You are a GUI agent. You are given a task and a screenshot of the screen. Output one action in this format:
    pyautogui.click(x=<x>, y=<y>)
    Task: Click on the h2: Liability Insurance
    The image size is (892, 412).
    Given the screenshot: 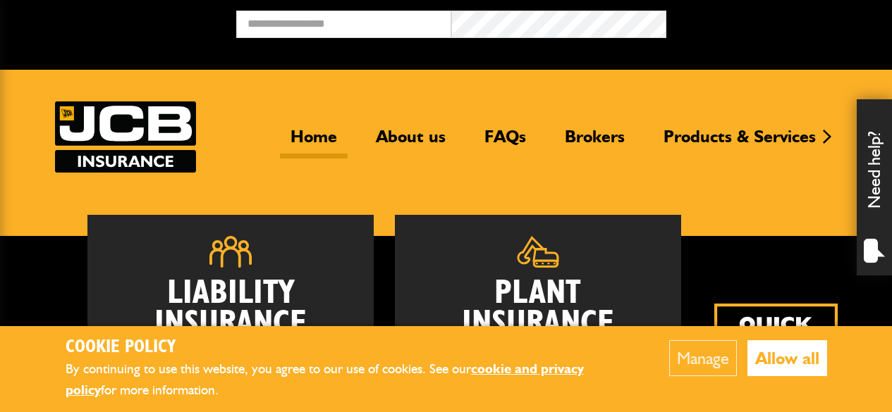 What is the action you would take?
    pyautogui.click(x=231, y=312)
    